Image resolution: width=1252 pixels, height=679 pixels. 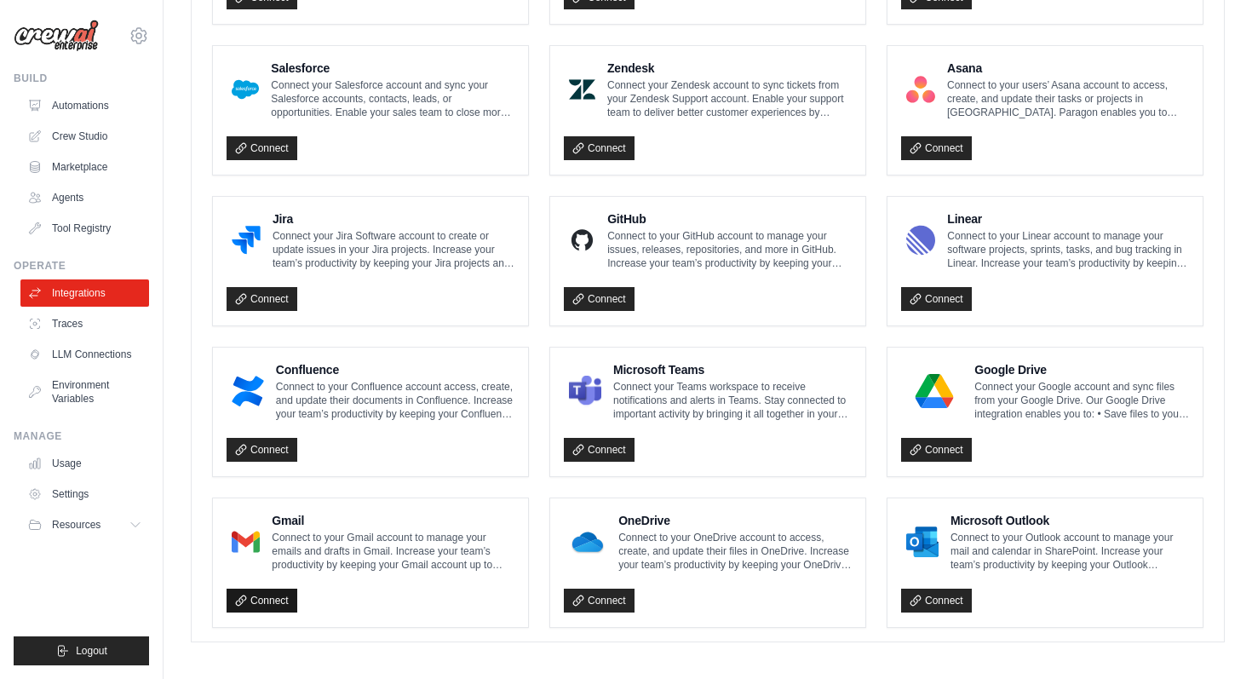 What do you see at coordinates (248, 391) in the screenshot?
I see `img: Confluence Logo` at bounding box center [248, 391].